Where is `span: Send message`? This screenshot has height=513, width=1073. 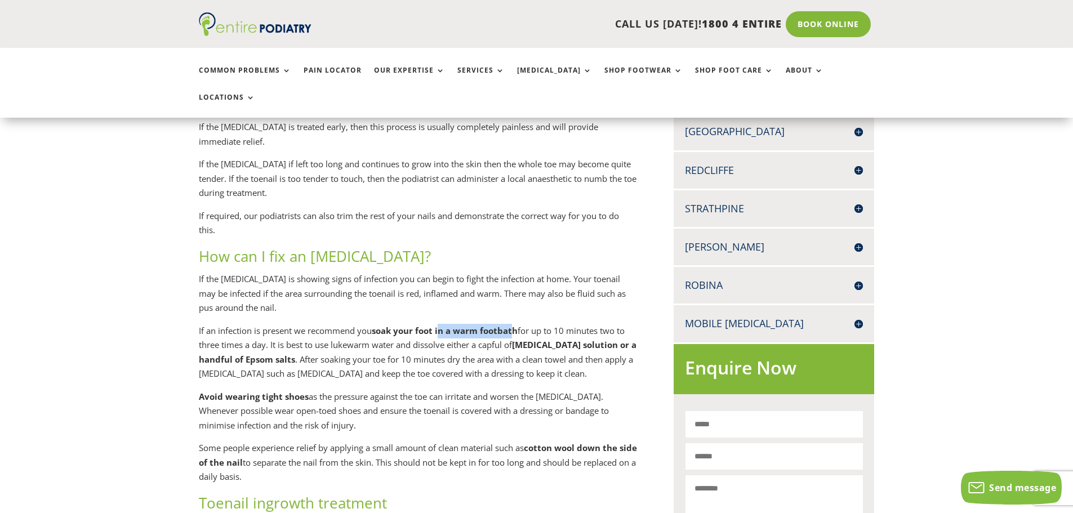
span: Send message is located at coordinates (1022, 488).